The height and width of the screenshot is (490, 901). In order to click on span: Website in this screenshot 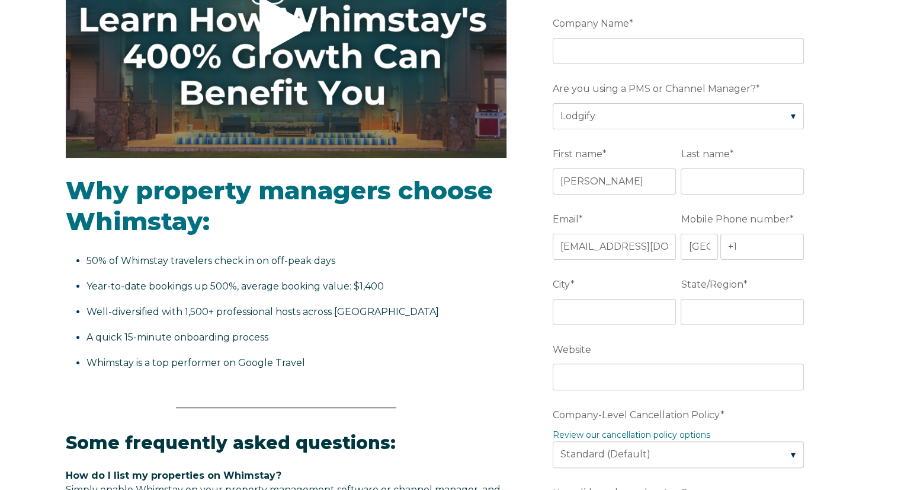, I will do `click(572, 349)`.